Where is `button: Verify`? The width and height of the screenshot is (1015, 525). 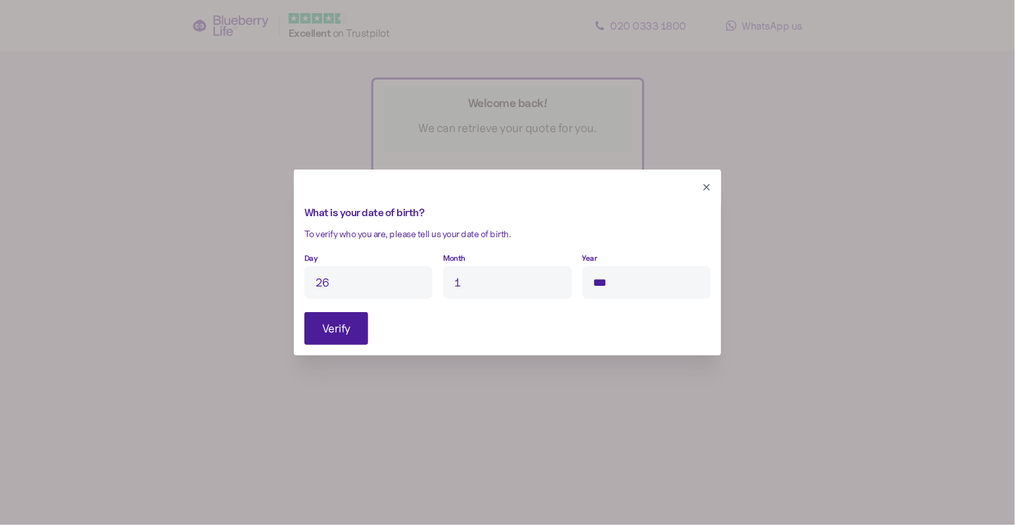 button: Verify is located at coordinates (336, 329).